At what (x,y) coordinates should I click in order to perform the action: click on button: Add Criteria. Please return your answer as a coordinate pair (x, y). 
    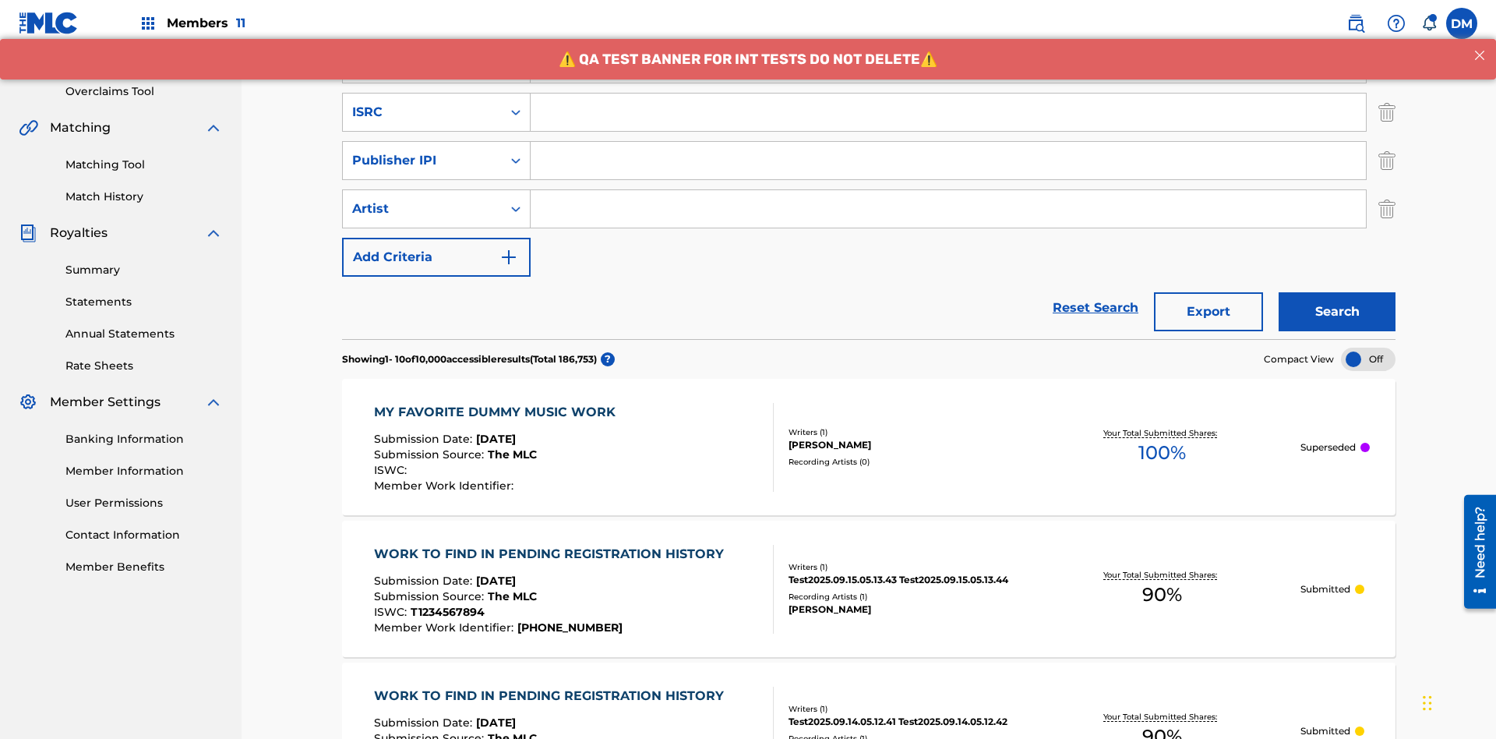
    Looking at the image, I should click on (436, 257).